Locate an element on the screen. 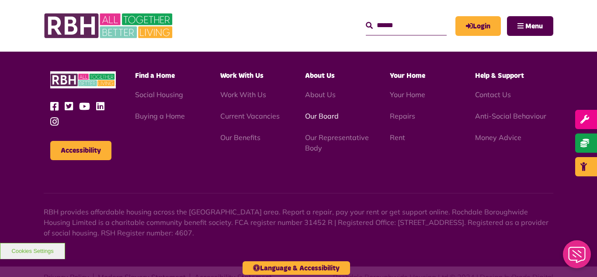 The image size is (597, 277). button: Accessibility is located at coordinates (81, 150).